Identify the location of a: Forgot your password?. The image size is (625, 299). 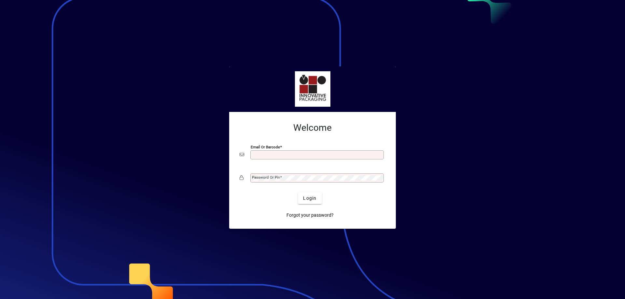
(310, 215).